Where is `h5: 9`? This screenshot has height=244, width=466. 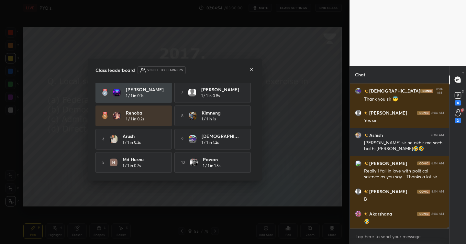
h5: 9 is located at coordinates (182, 139).